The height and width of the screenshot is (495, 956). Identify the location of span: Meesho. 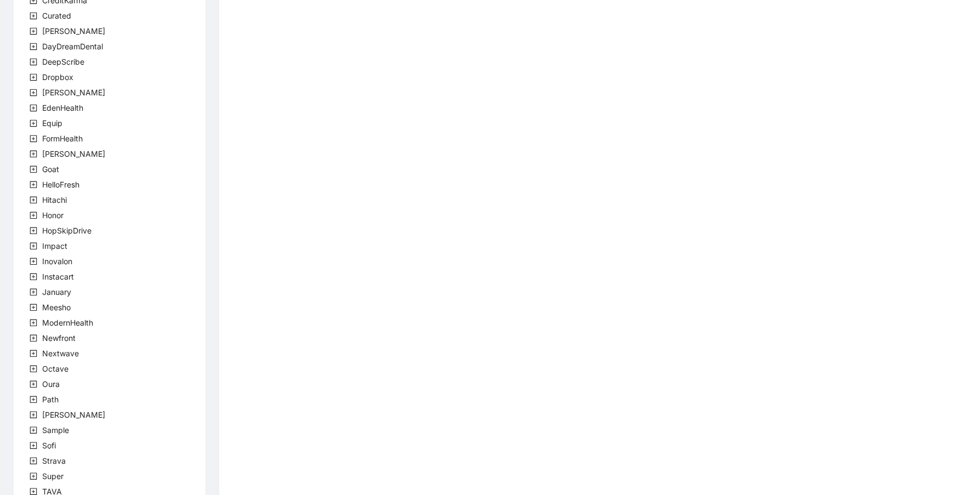
(56, 307).